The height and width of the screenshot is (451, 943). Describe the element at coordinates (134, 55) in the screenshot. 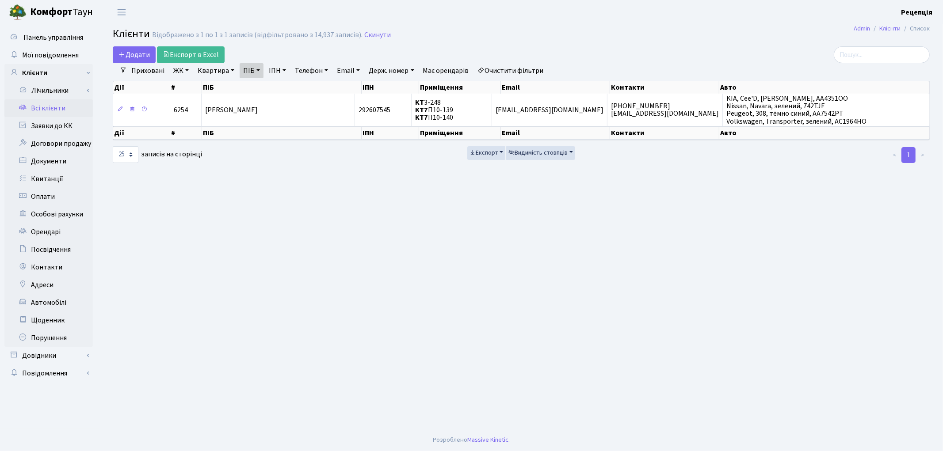

I see `a: Додати` at that location.